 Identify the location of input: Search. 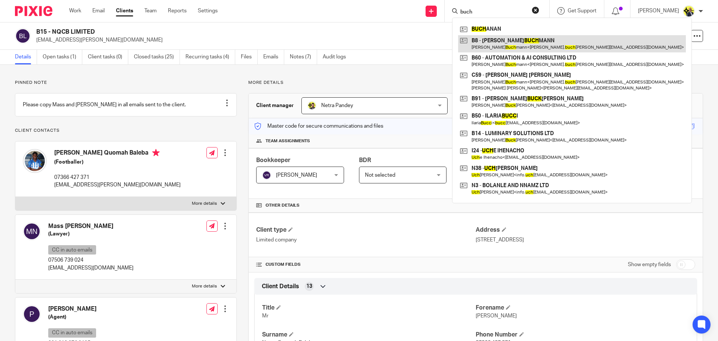
(493, 12).